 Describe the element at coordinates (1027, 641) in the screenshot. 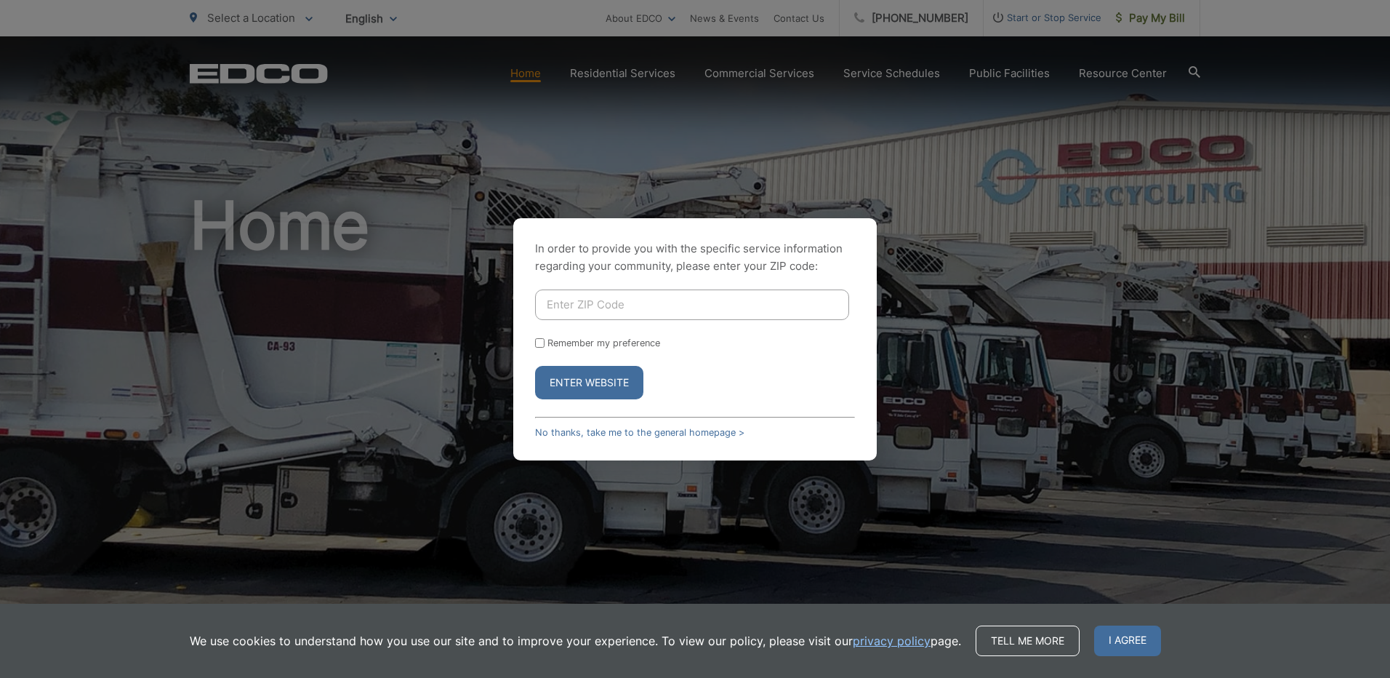

I see `a: Tell me more` at that location.